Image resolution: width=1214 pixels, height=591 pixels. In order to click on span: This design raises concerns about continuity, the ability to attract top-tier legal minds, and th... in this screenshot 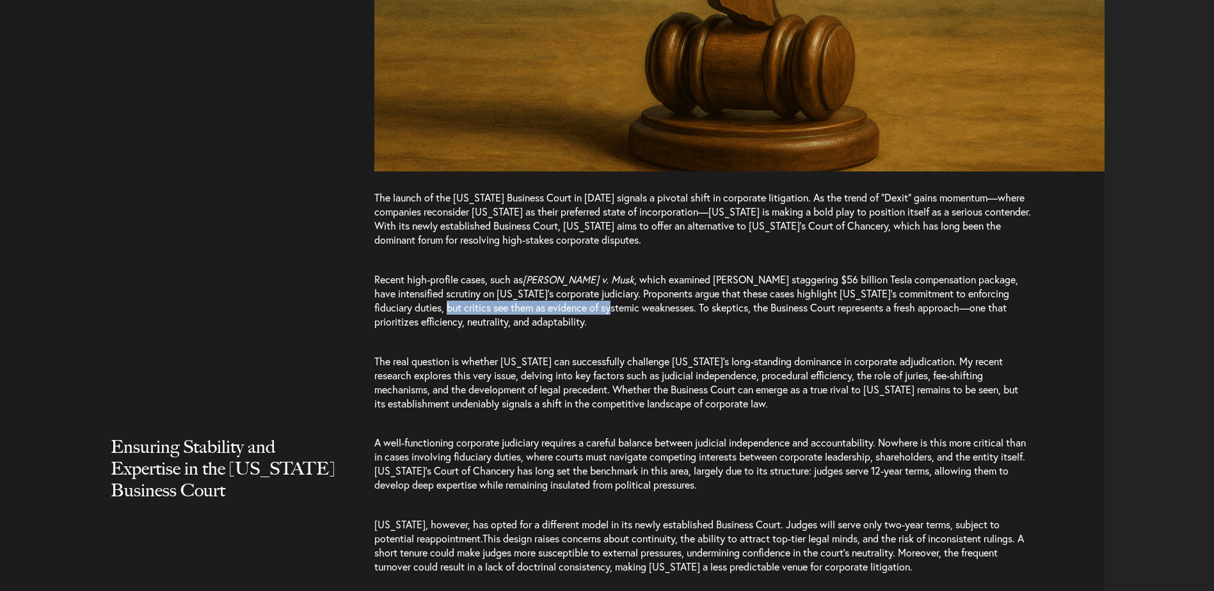, I will do `click(699, 552)`.